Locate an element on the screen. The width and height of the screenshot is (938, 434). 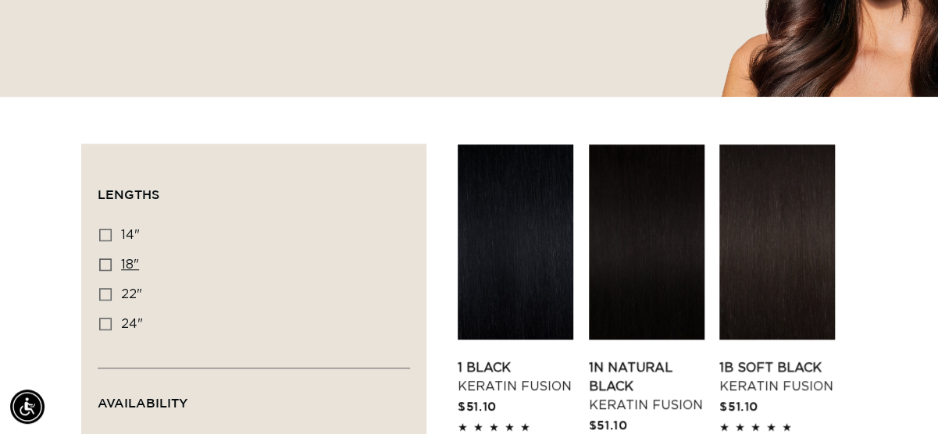
span: Lengths is located at coordinates (128, 195).